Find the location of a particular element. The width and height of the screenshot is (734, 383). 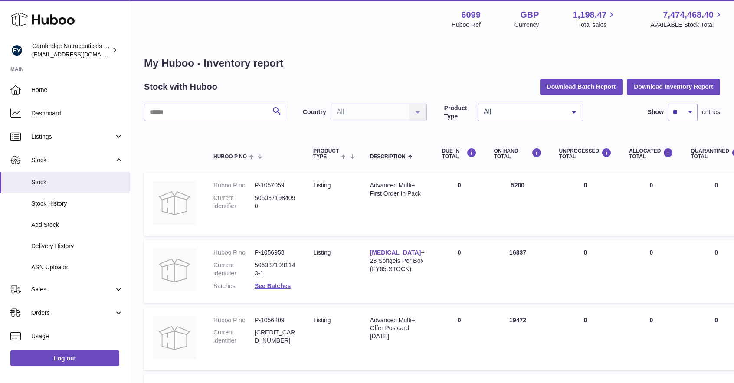

span: Description is located at coordinates (388, 157).